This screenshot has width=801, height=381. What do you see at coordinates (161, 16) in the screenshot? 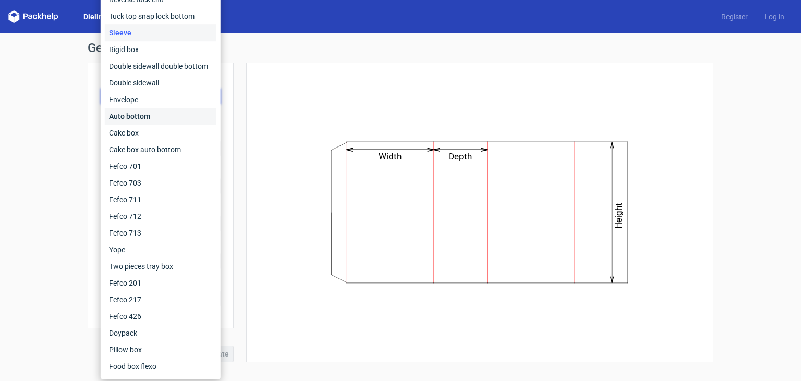
I see `div: Tuck top snap lock bottom` at bounding box center [161, 16].